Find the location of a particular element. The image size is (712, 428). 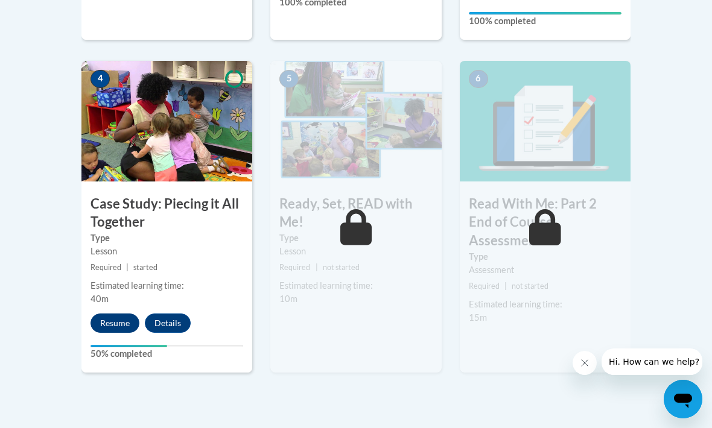

button: Details is located at coordinates (168, 323).